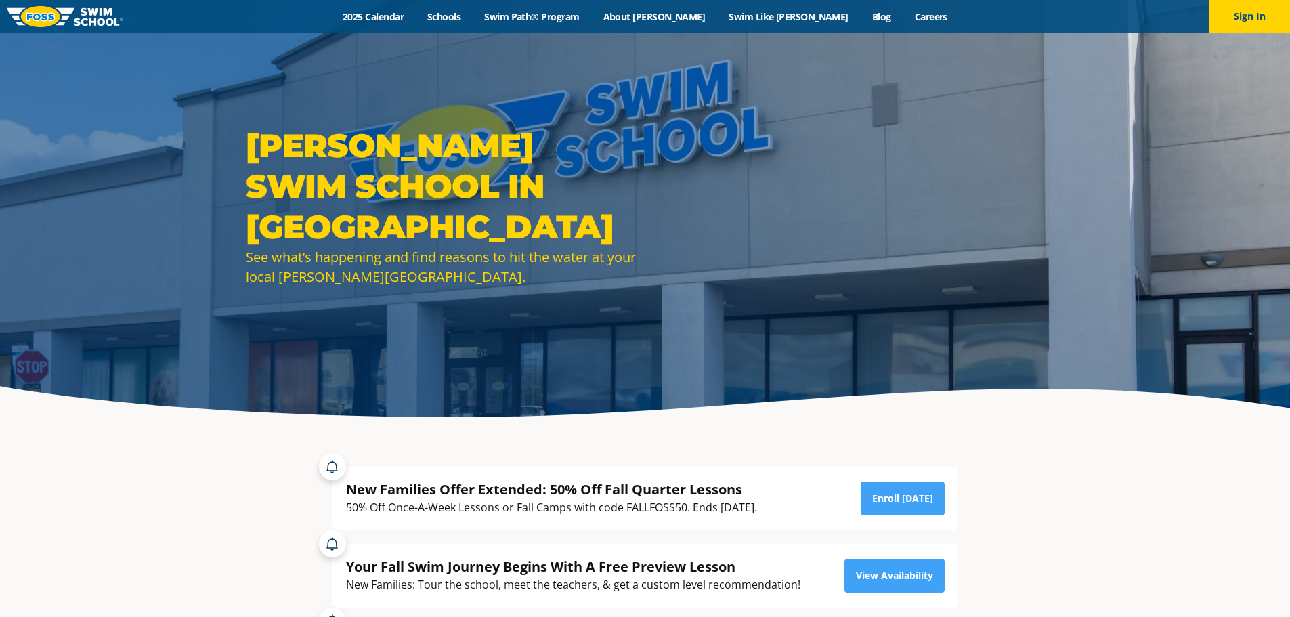  Describe the element at coordinates (573, 566) in the screenshot. I see `div: Your Fall Swim Journey Begins With A Free Preview Lesson` at that location.